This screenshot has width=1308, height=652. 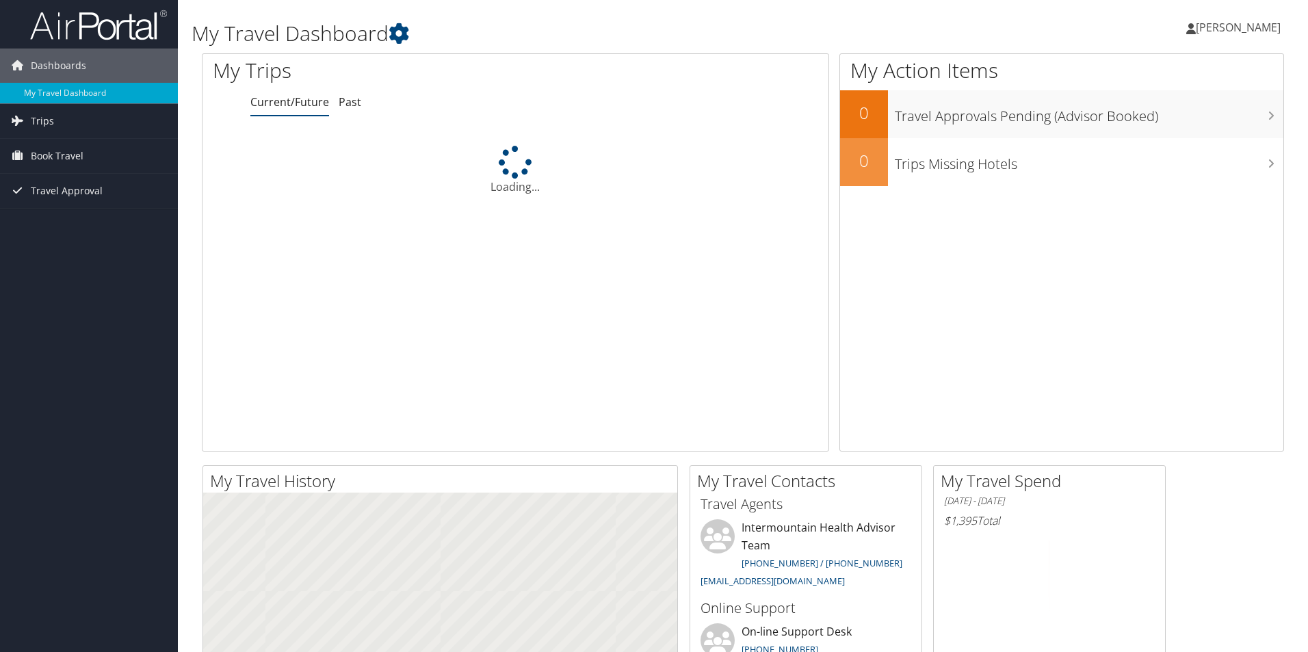 I want to click on li: Intermountain Health Advisor Team, so click(x=806, y=556).